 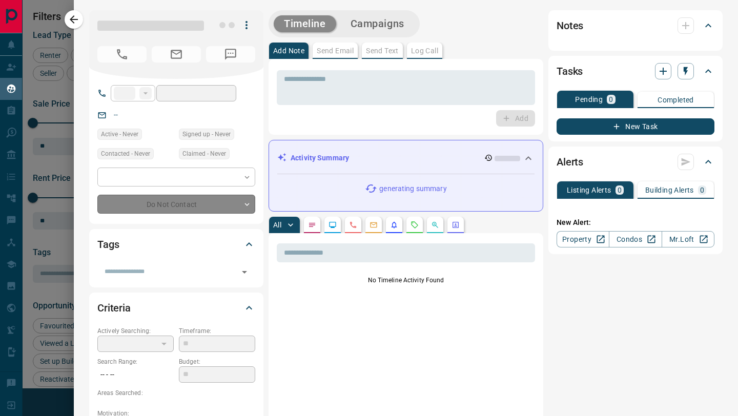 I want to click on p: New Alert:, so click(x=636, y=222).